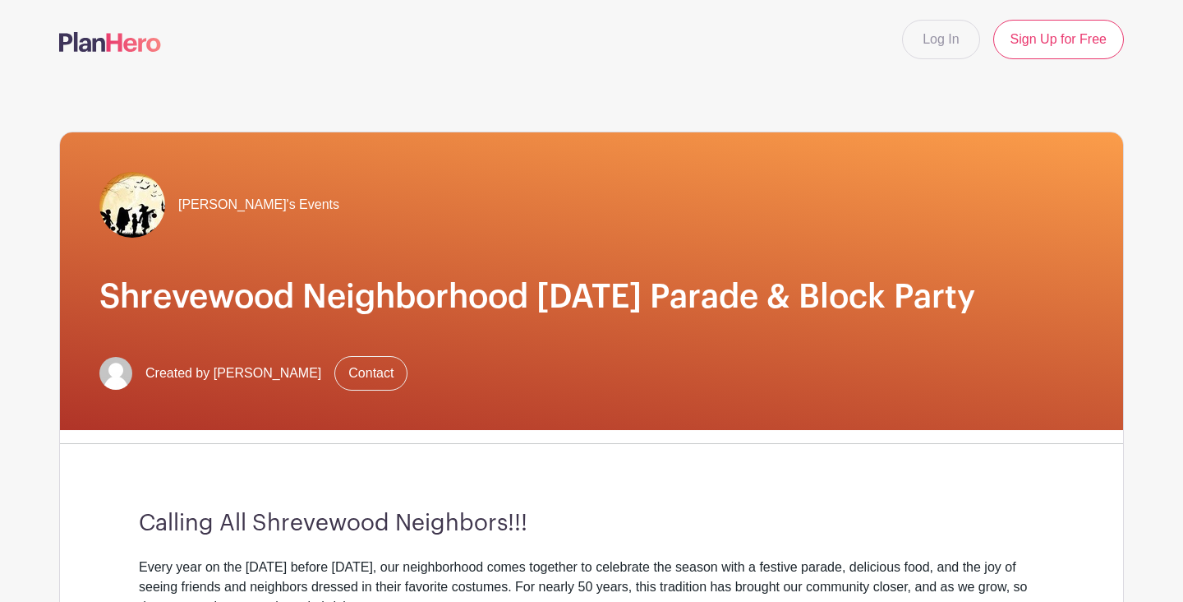 This screenshot has width=1183, height=602. I want to click on img: default-ce2991bfa6775e67f084385cd625a349d9dcbb7a52a09fb2fda1e96e2d18dcdb.png, so click(116, 373).